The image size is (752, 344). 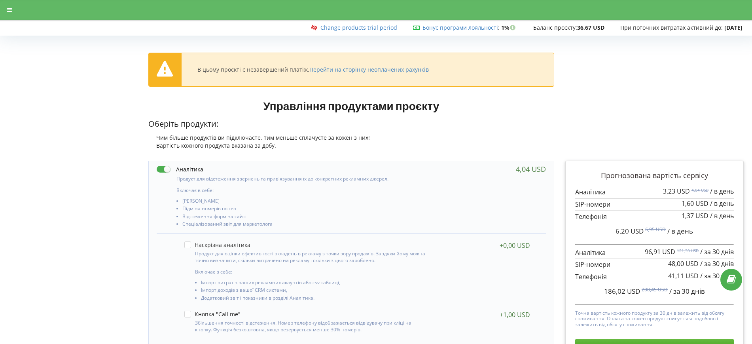 What do you see at coordinates (590, 27) in the screenshot?
I see `strong: 36,67 USD` at bounding box center [590, 27].